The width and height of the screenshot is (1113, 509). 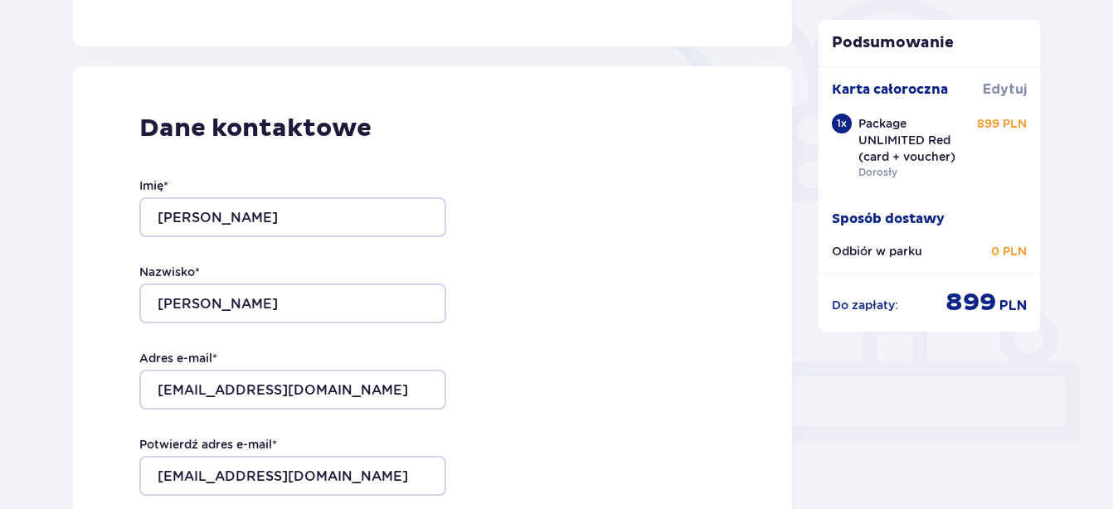 I want to click on input: Potwierdź adres e-mail, so click(x=293, y=476).